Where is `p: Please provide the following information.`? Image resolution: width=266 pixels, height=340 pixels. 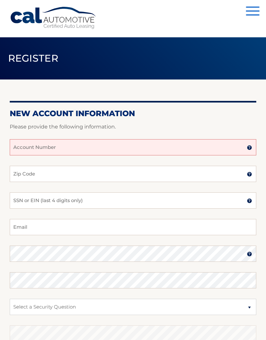
p: Please provide the following information. is located at coordinates (133, 127).